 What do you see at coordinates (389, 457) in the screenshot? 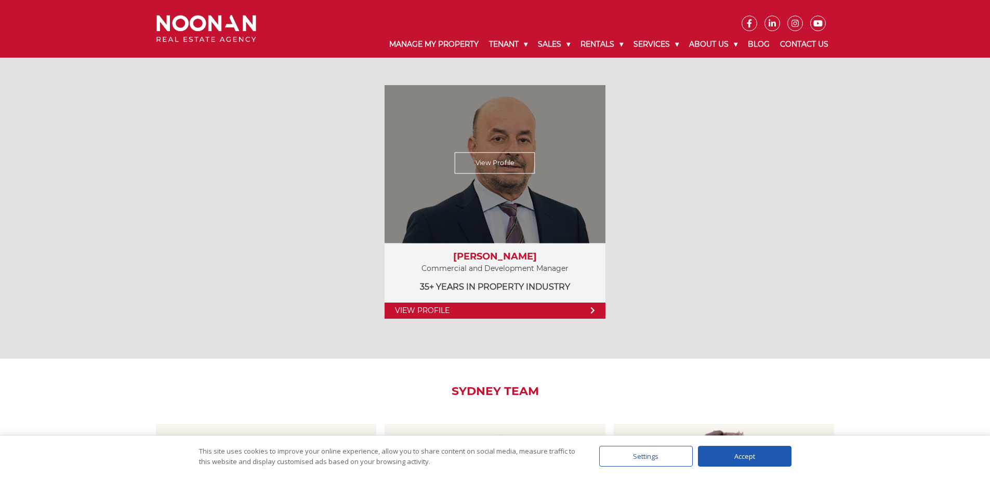
I see `div: This site uses cookies to improve your online experience, allow you to share content on social me...` at bounding box center [389, 457].